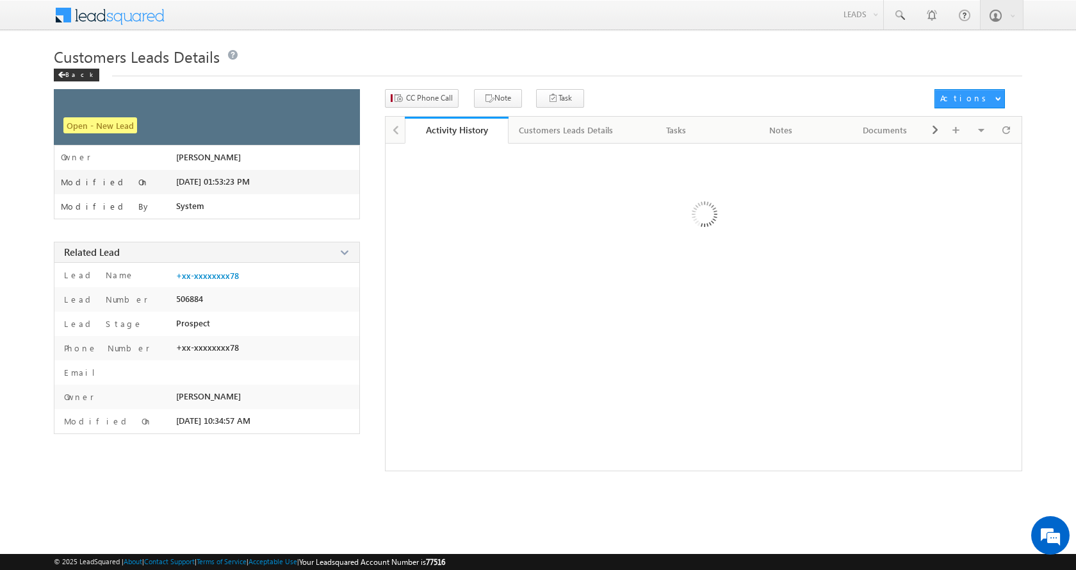 The width and height of the screenshot is (1076, 570). I want to click on a: Documents, so click(885, 130).